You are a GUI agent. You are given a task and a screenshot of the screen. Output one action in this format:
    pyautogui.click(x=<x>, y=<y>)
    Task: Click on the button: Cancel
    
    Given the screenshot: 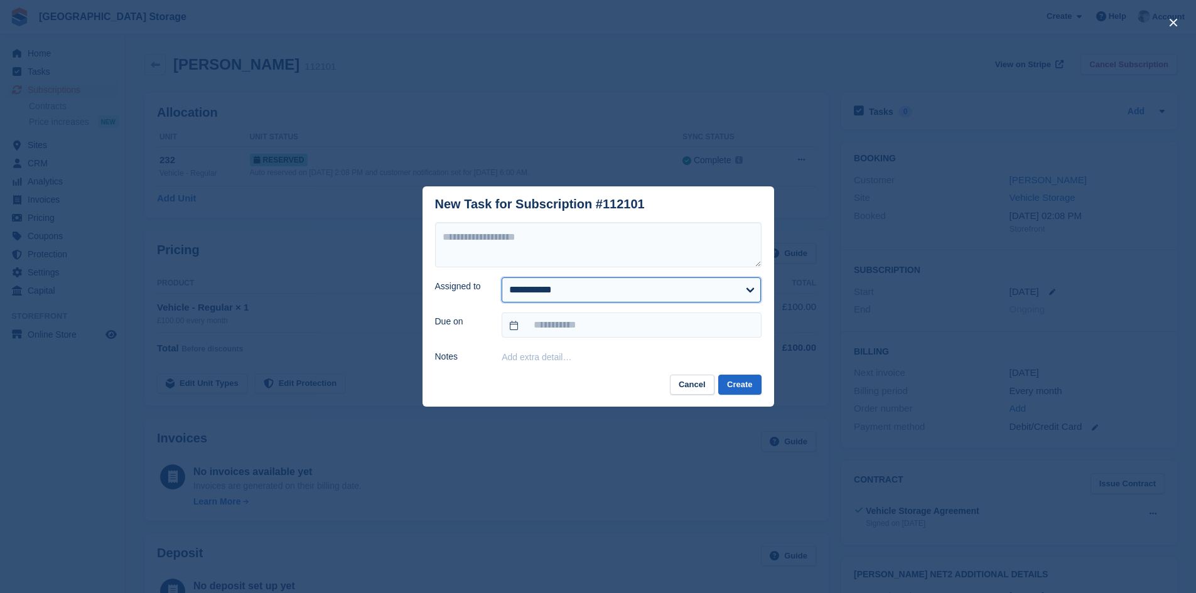 What is the action you would take?
    pyautogui.click(x=692, y=385)
    